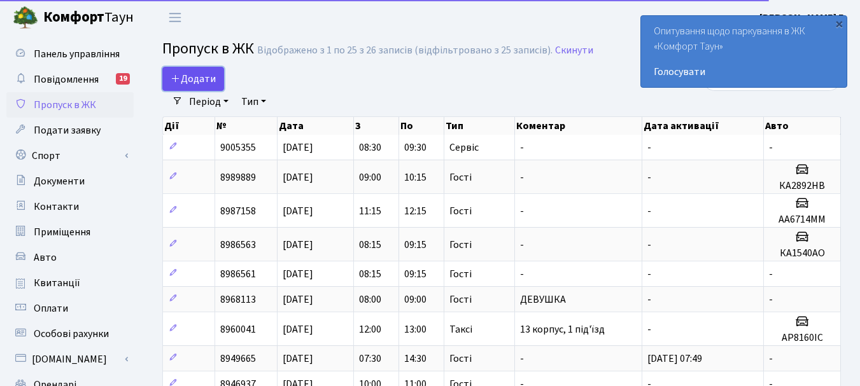  Describe the element at coordinates (316, 126) in the screenshot. I see `th: Дата` at that location.